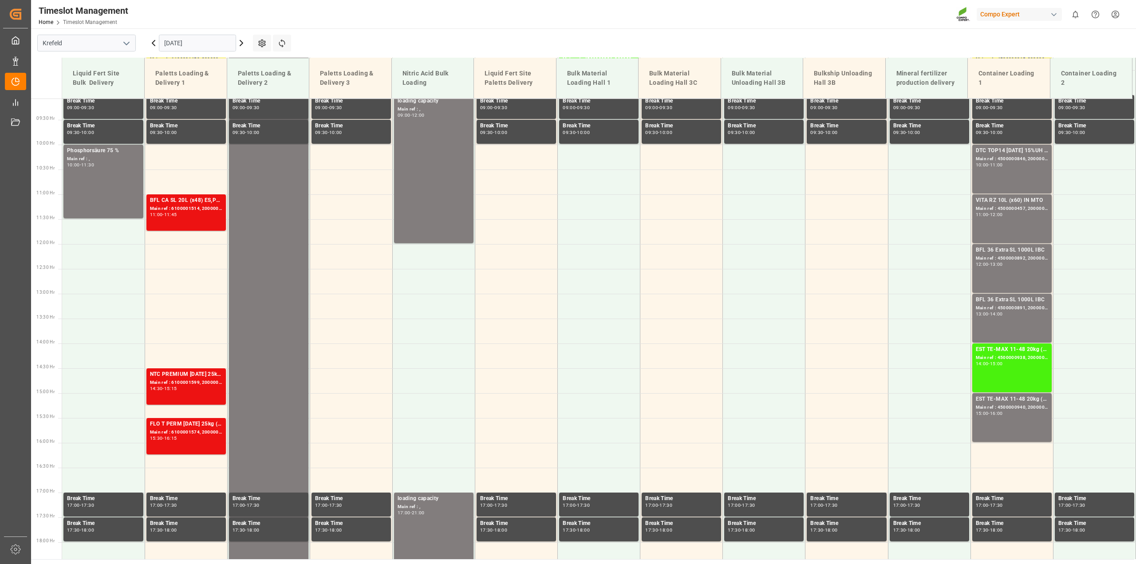  Describe the element at coordinates (1075, 14) in the screenshot. I see `button: show 0 new notifications` at that location.